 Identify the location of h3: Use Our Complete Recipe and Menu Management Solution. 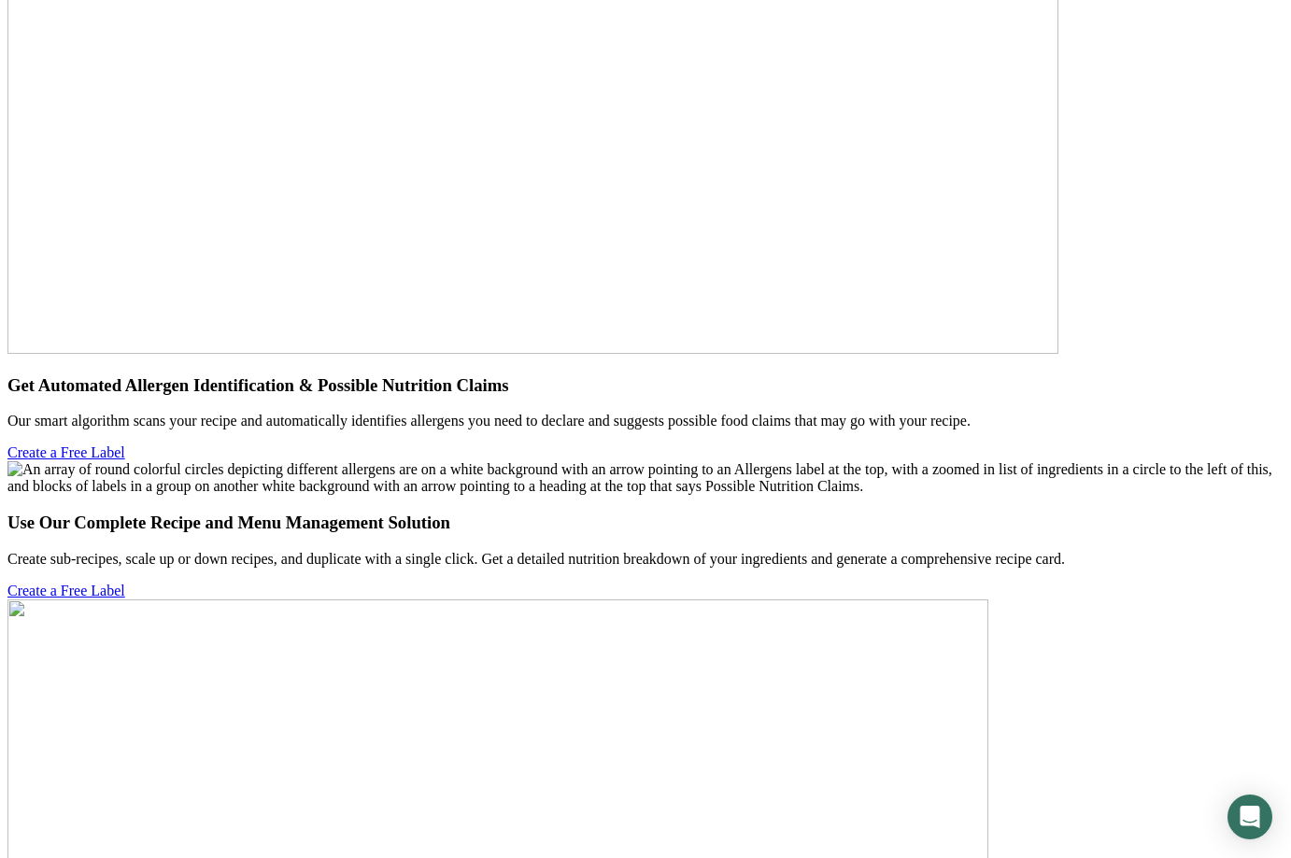
(645, 523).